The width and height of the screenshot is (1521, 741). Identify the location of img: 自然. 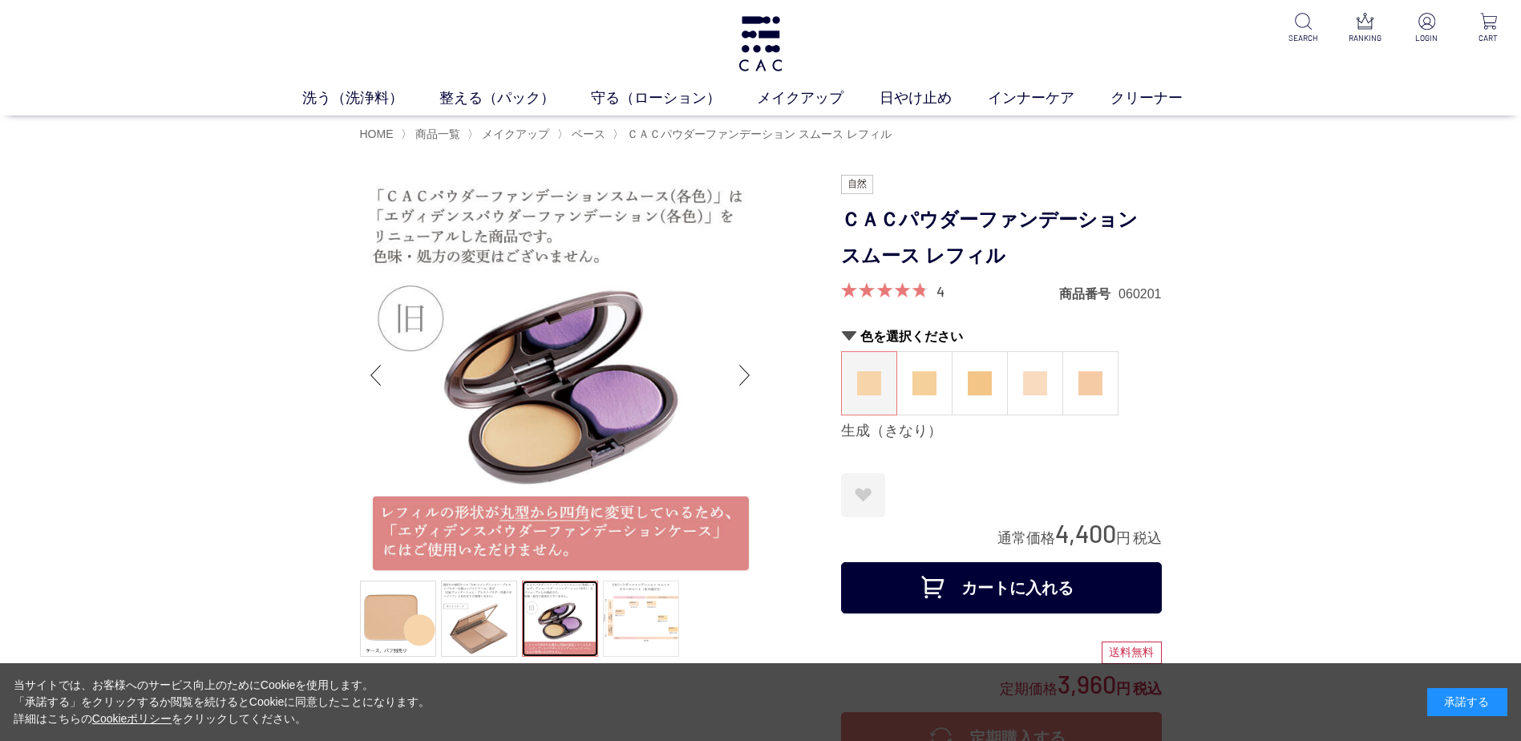
(857, 184).